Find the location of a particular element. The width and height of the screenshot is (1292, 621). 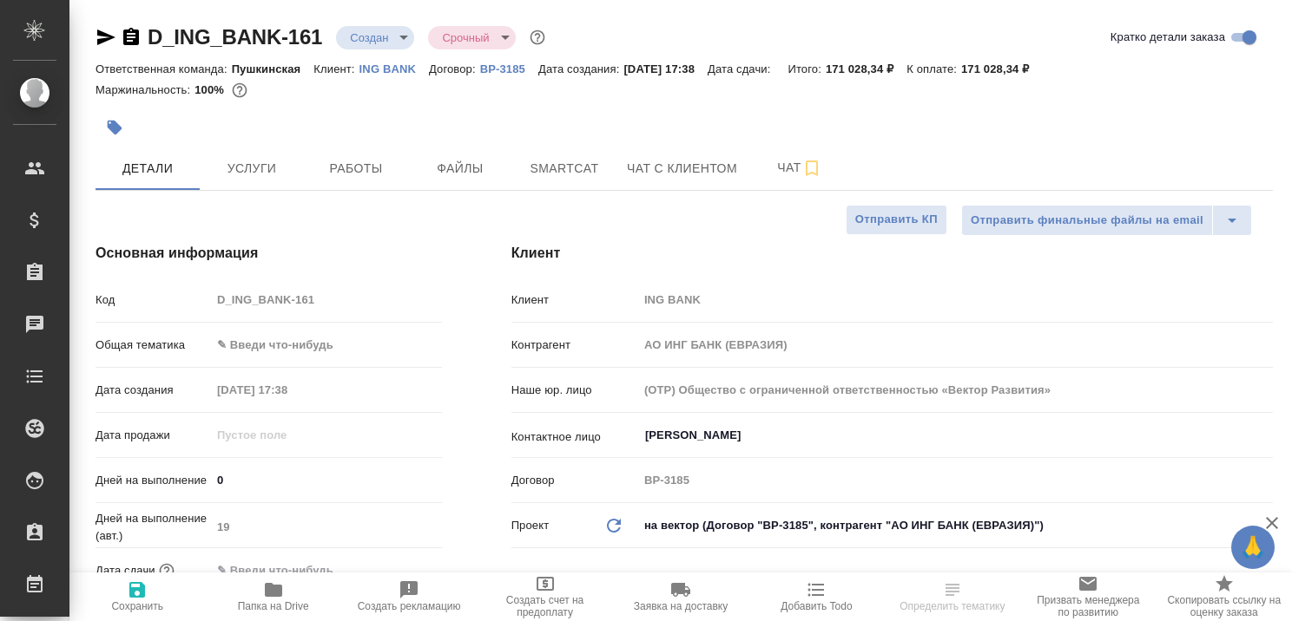

p: ВР-3185 is located at coordinates (509, 69).